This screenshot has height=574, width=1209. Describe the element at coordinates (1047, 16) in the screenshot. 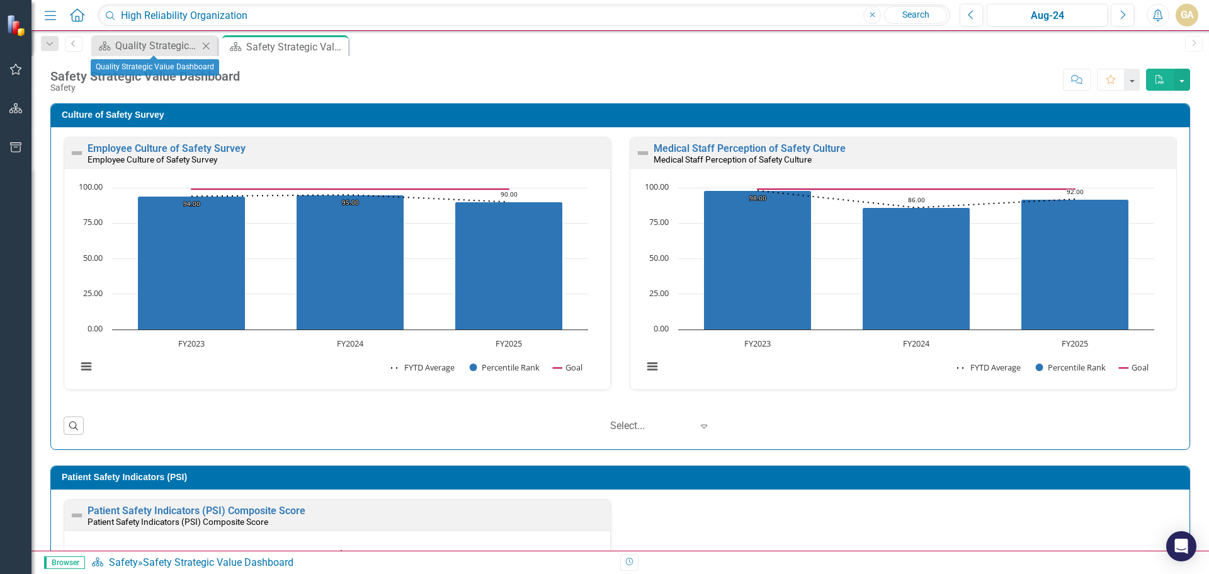

I see `div: Aug-24` at that location.